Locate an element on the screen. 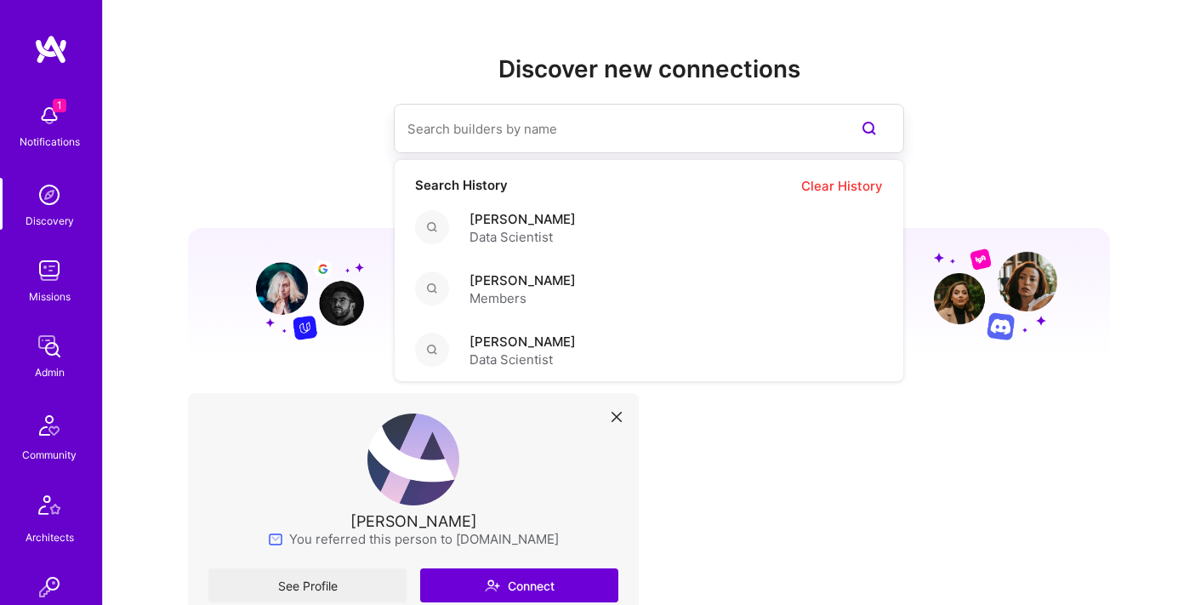  i: icon Connect is located at coordinates (492, 585).